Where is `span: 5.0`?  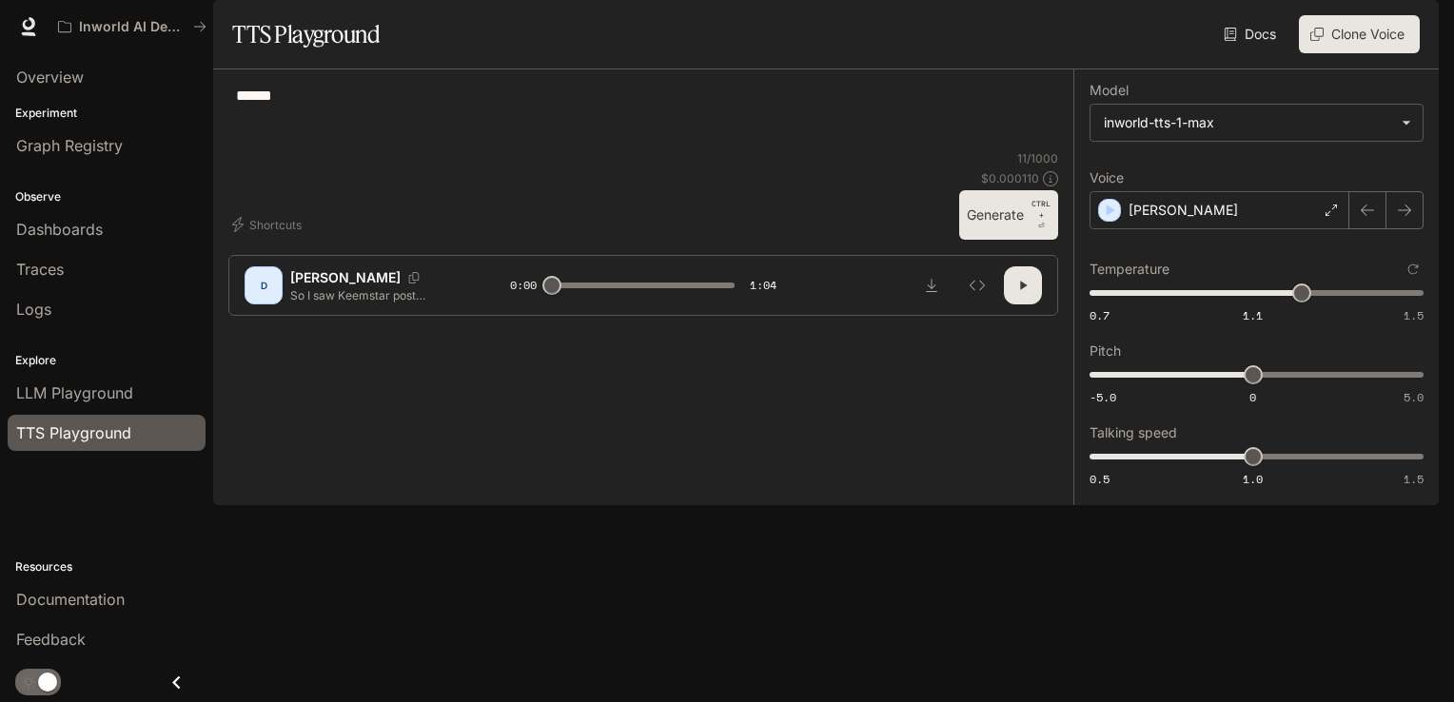
span: 5.0 is located at coordinates (1414, 397).